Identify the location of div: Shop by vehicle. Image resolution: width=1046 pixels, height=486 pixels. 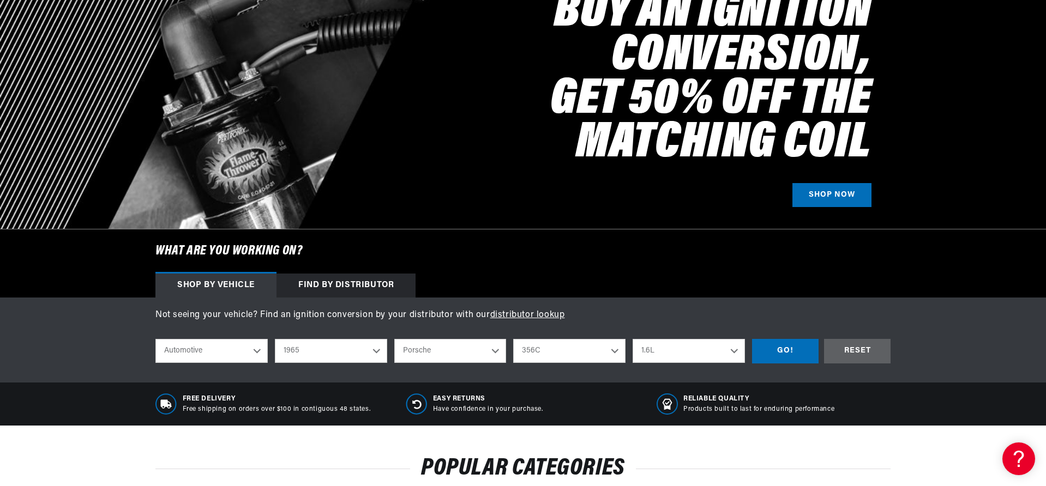
(216, 286).